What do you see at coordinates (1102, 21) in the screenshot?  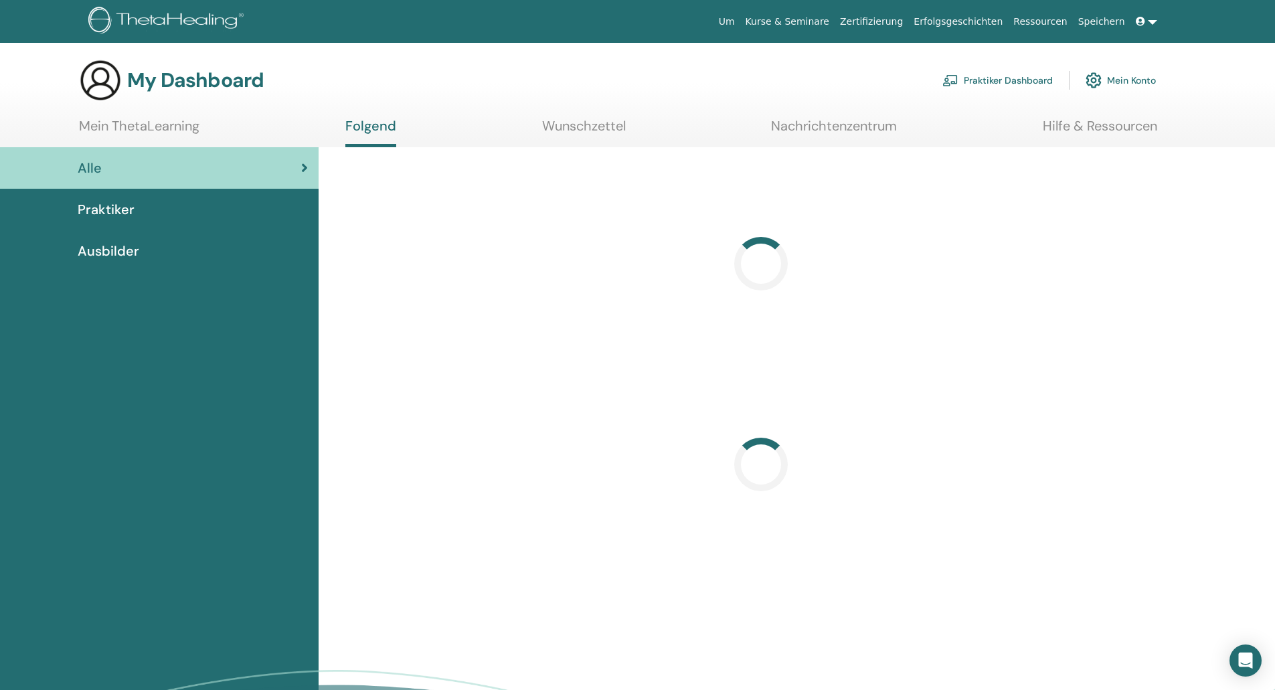 I see `a: Speichern` at bounding box center [1102, 21].